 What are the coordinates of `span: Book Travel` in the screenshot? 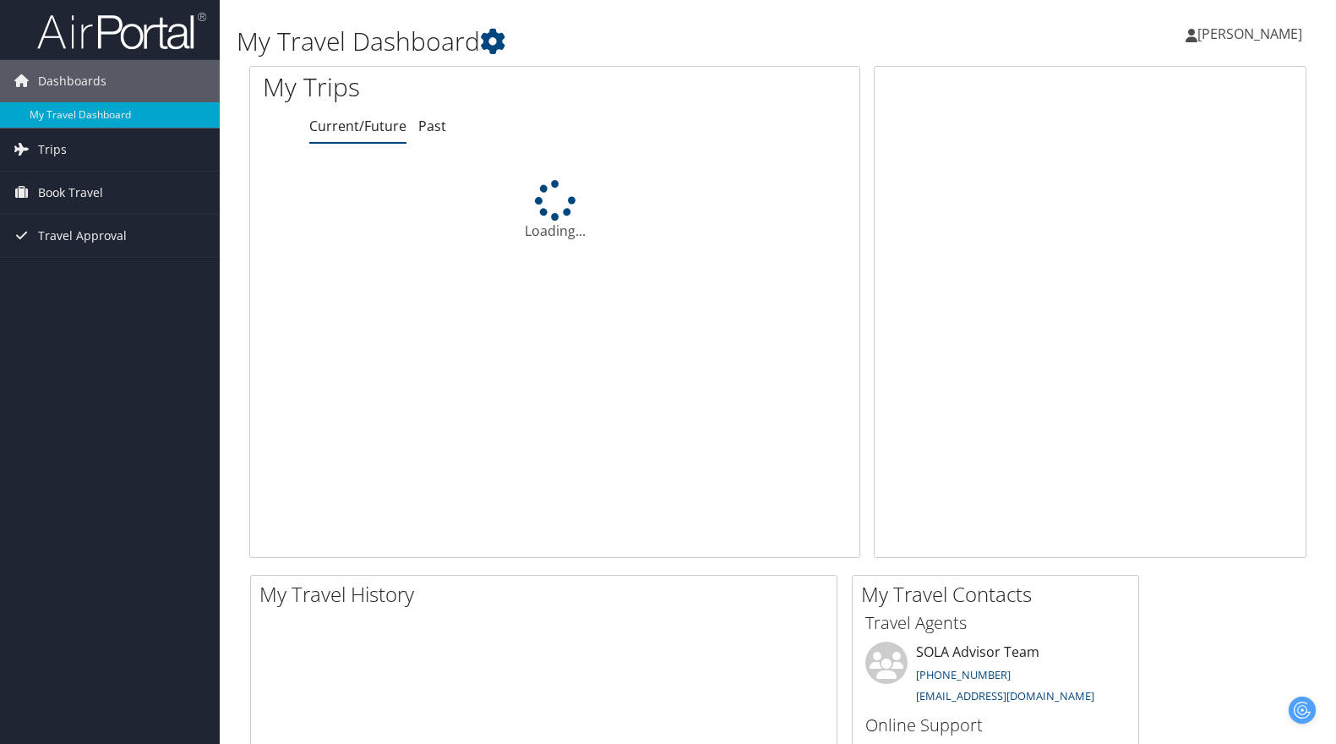 It's located at (70, 193).